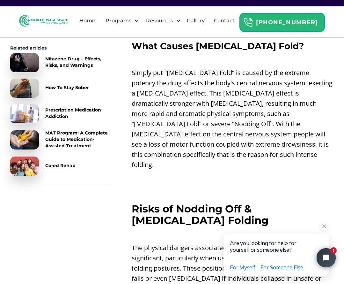 The image size is (344, 284). What do you see at coordinates (61, 140) in the screenshot?
I see `a: MAT Program: A Complete Guide to Medication-Assisted Treatment` at bounding box center [61, 140].